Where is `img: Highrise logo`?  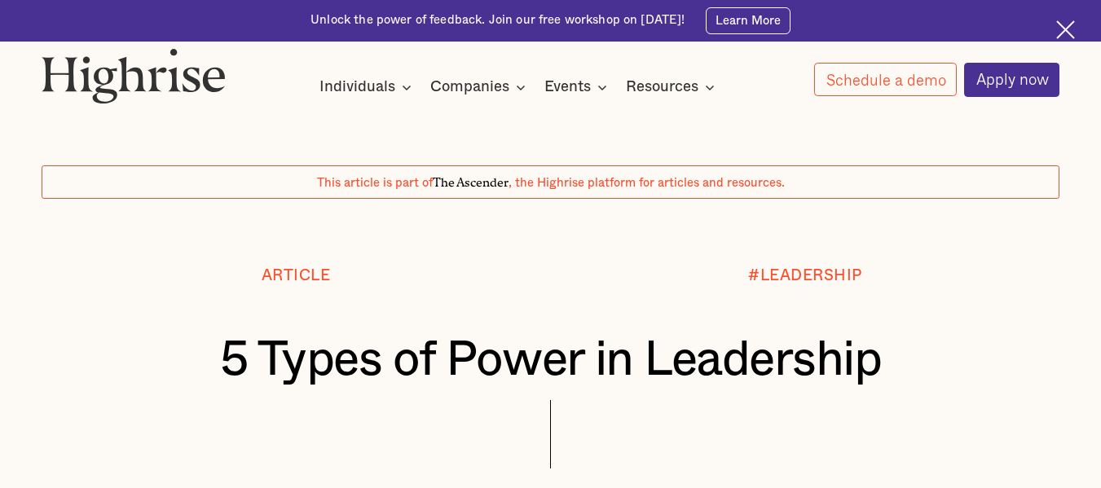
img: Highrise logo is located at coordinates (134, 76).